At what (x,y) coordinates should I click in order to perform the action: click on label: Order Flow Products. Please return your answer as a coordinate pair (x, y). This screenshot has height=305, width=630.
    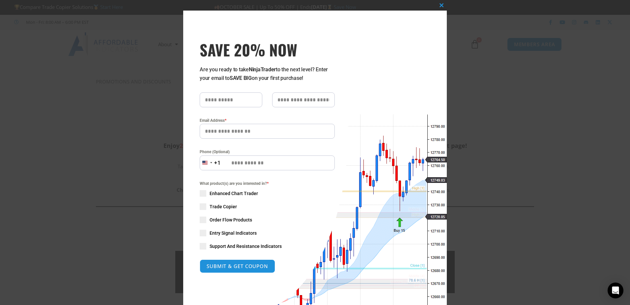
    Looking at the image, I should click on (267, 220).